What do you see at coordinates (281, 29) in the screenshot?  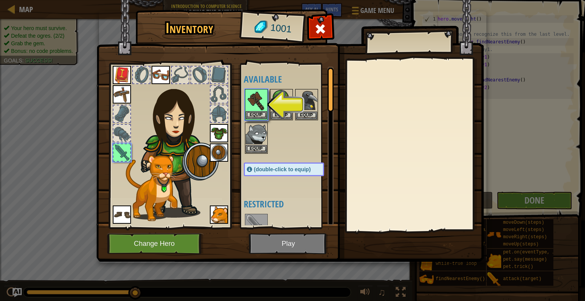 I see `span: 1001` at bounding box center [281, 29].